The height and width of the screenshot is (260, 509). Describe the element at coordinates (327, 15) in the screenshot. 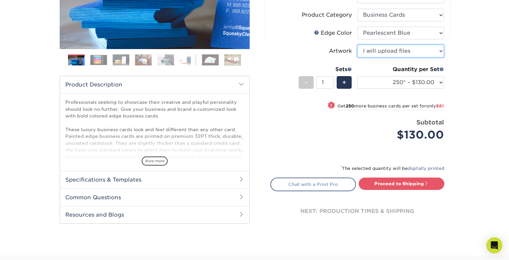

I see `div: Product Category` at that location.